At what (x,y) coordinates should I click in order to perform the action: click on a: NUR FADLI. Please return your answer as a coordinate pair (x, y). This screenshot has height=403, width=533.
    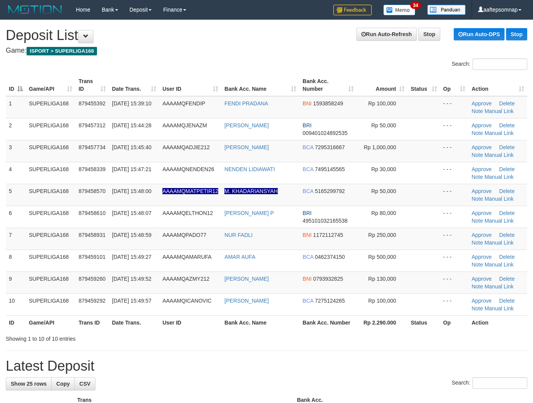
    Looking at the image, I should click on (238, 235).